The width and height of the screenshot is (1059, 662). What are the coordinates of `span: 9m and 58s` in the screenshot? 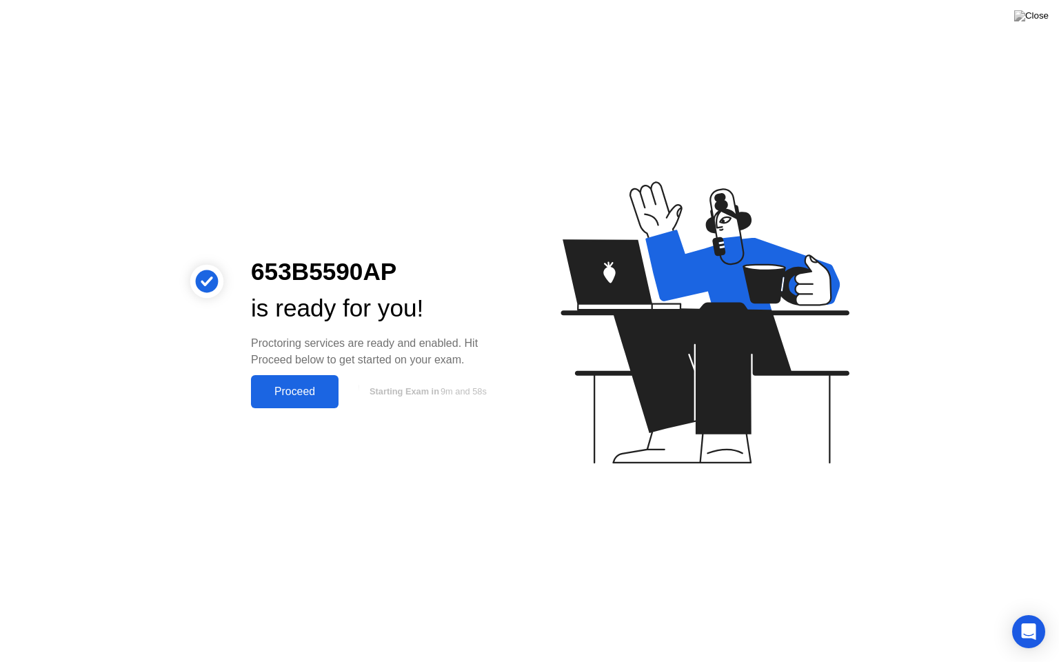 It's located at (463, 391).